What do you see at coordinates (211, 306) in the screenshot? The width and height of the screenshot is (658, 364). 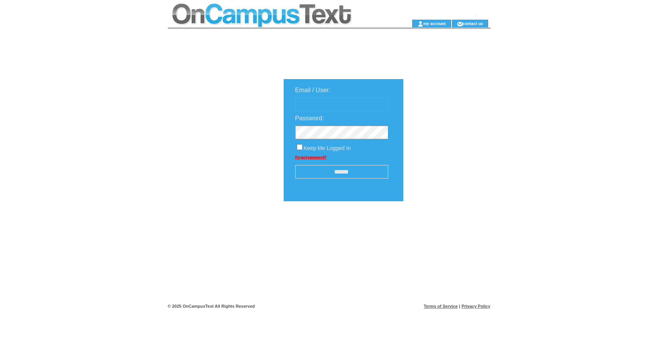 I see `span: © 2025 OnCampusText All Rights Reserved` at bounding box center [211, 306].